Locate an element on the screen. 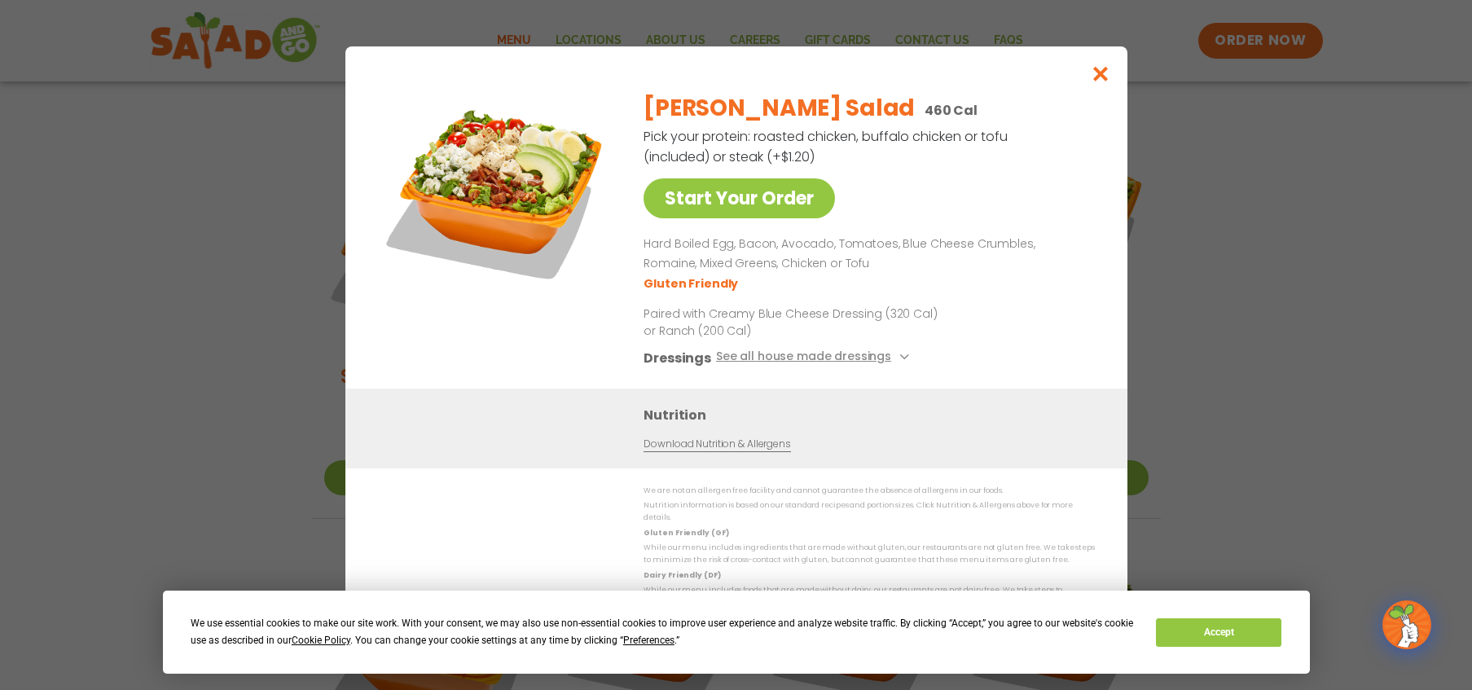 This screenshot has width=1472, height=690. h3: Dressings is located at coordinates (677, 357).